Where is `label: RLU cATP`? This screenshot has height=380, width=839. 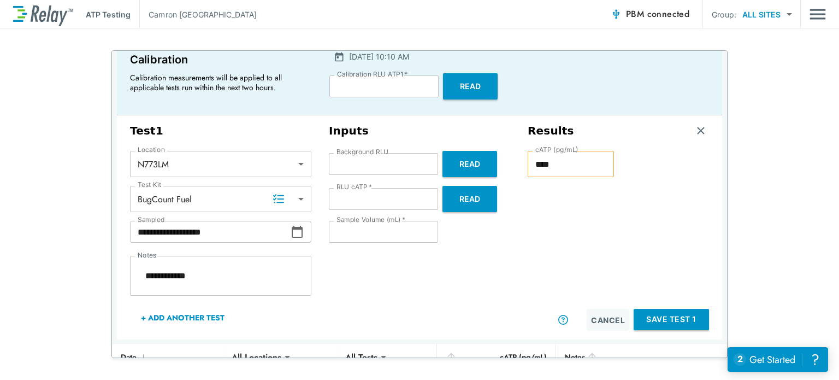 label: RLU cATP is located at coordinates (354, 187).